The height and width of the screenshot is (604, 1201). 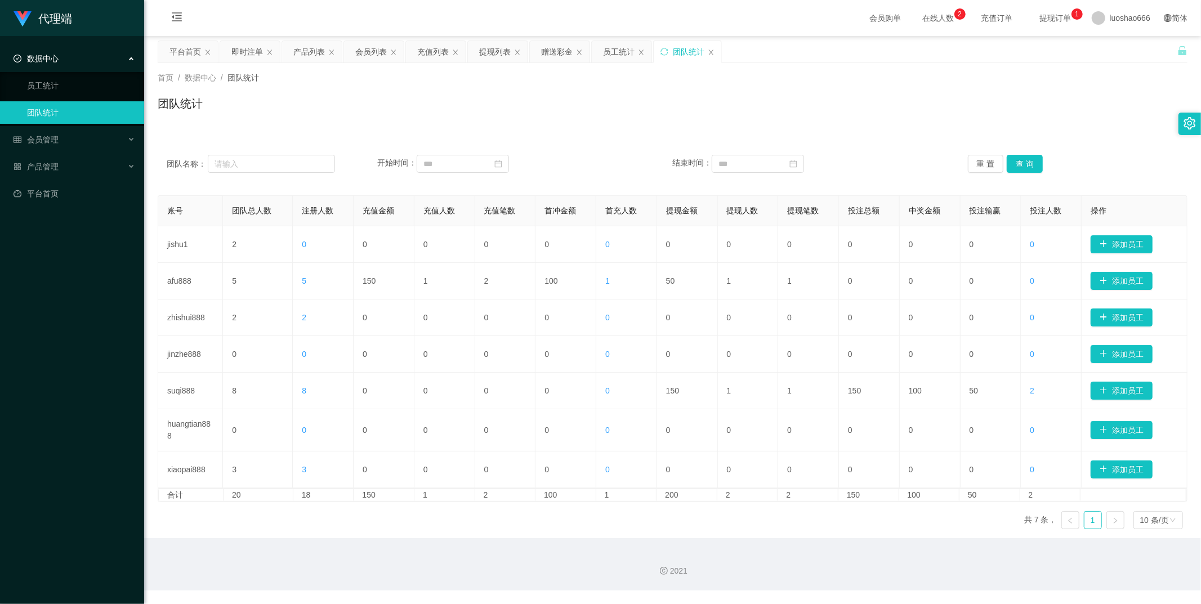 I want to click on span: 提现金额, so click(x=682, y=211).